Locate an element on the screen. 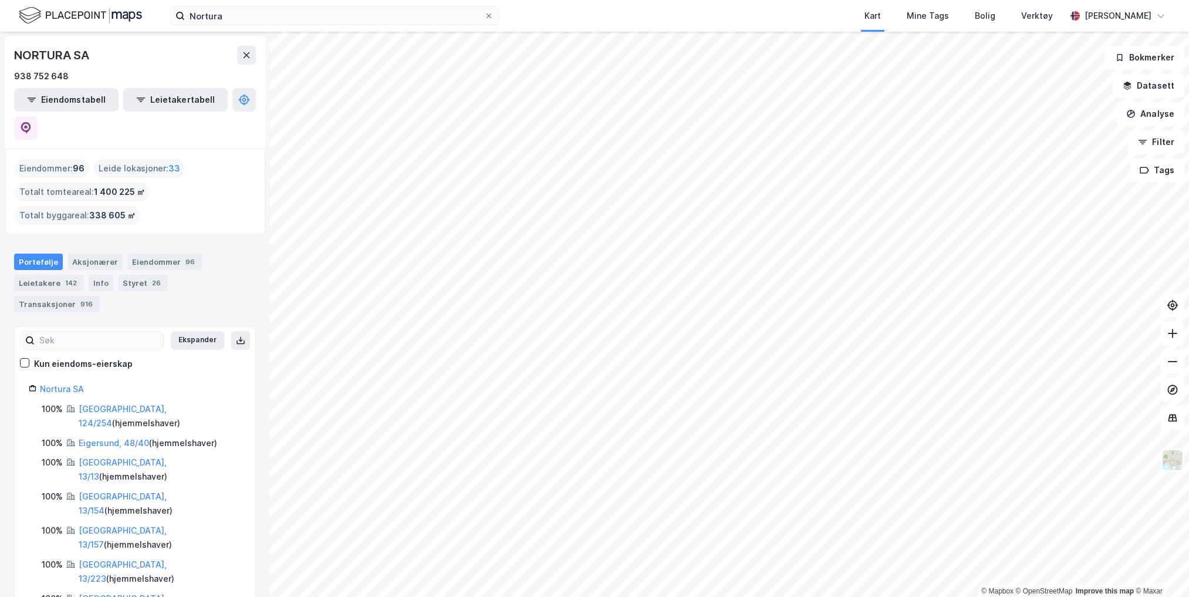 This screenshot has width=1189, height=597. div: Transaksjoner is located at coordinates (57, 304).